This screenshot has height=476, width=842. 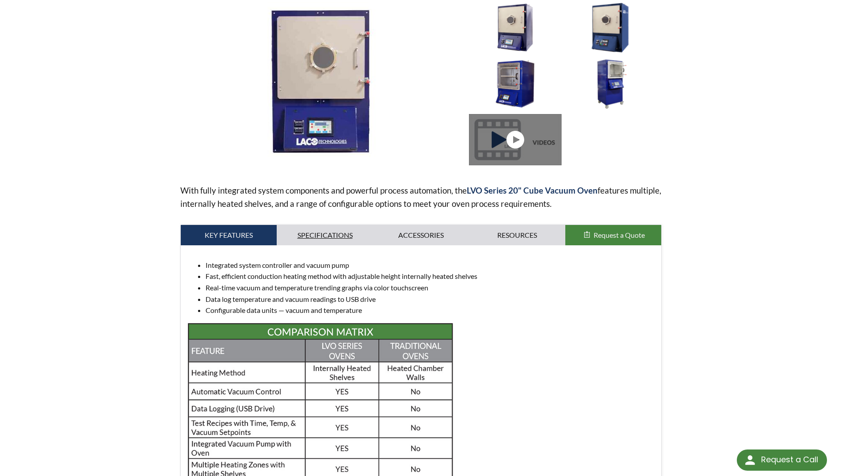 I want to click on p: With fully integrated system components and powerful process automation, the features multiple, i..., so click(x=421, y=197).